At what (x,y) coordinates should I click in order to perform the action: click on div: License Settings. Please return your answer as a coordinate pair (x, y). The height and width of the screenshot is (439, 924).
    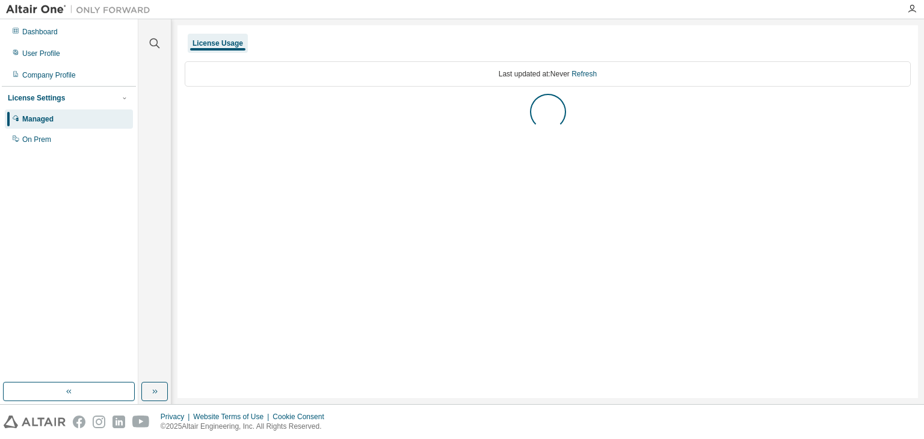
    Looking at the image, I should click on (36, 98).